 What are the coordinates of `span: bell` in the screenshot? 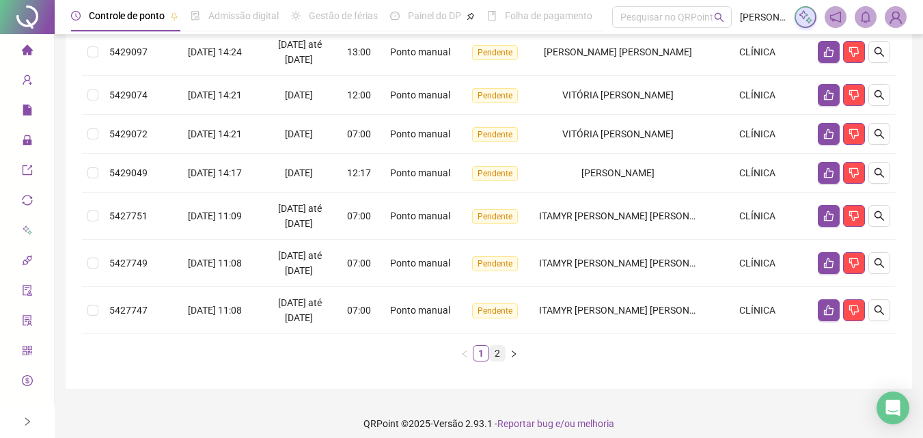 It's located at (866, 17).